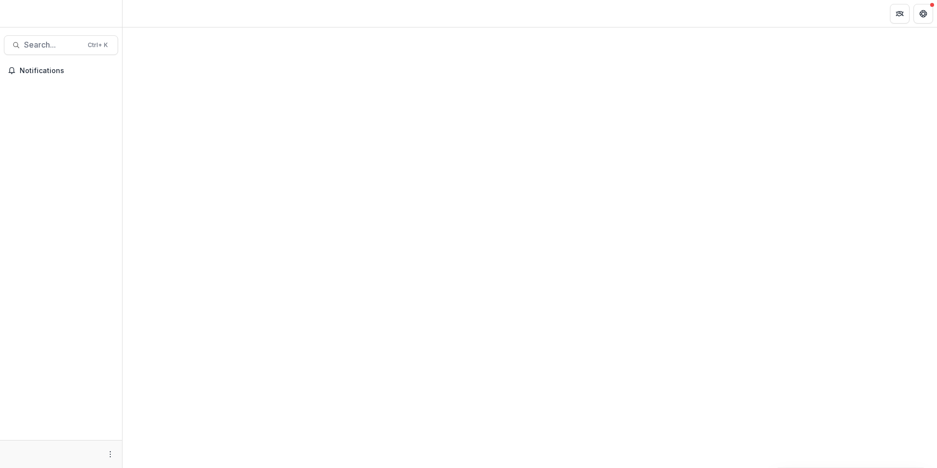 Image resolution: width=937 pixels, height=468 pixels. Describe the element at coordinates (61, 45) in the screenshot. I see `button: Search...` at that location.